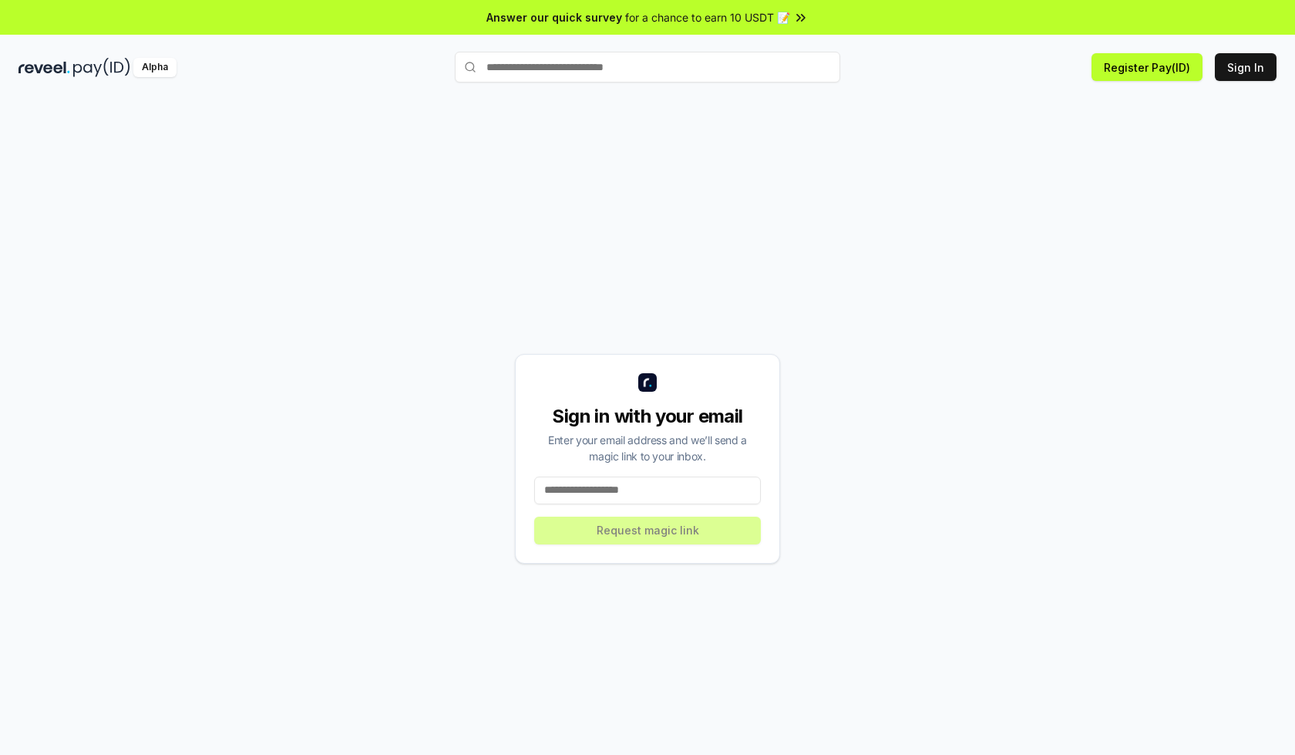 The width and height of the screenshot is (1295, 755). Describe the element at coordinates (102, 67) in the screenshot. I see `img: pay_id` at that location.